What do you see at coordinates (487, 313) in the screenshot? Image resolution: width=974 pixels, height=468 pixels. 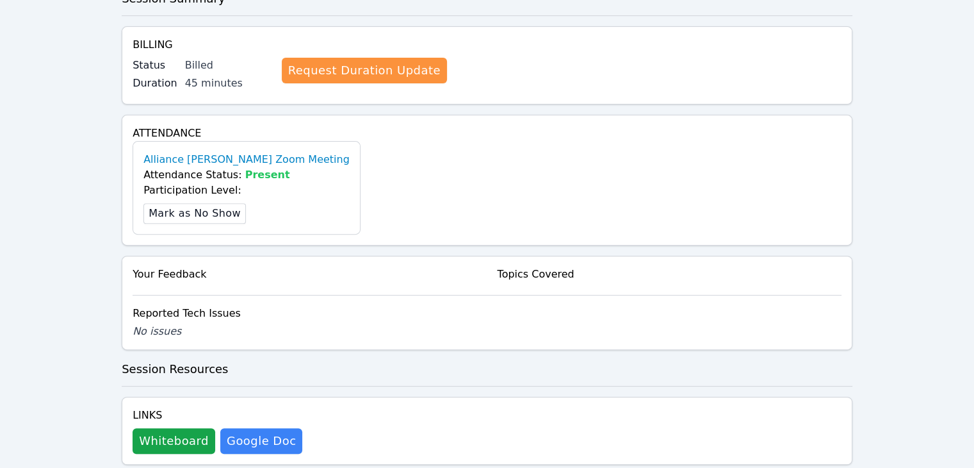 I see `div: Reported Tech Issues` at bounding box center [487, 313].